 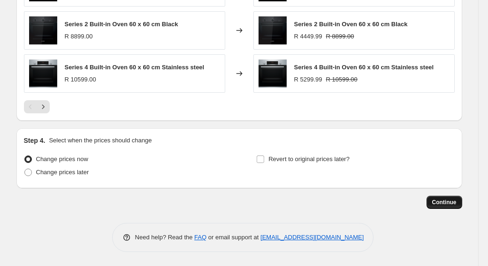 I want to click on div: R 4449.99, so click(x=308, y=37).